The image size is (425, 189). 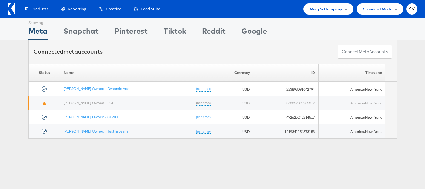 I want to click on td: 368852893985312, so click(x=286, y=103).